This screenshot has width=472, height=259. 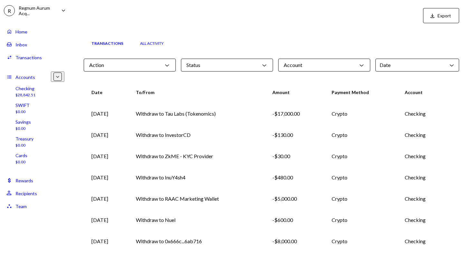 I want to click on a: Home, so click(x=35, y=31).